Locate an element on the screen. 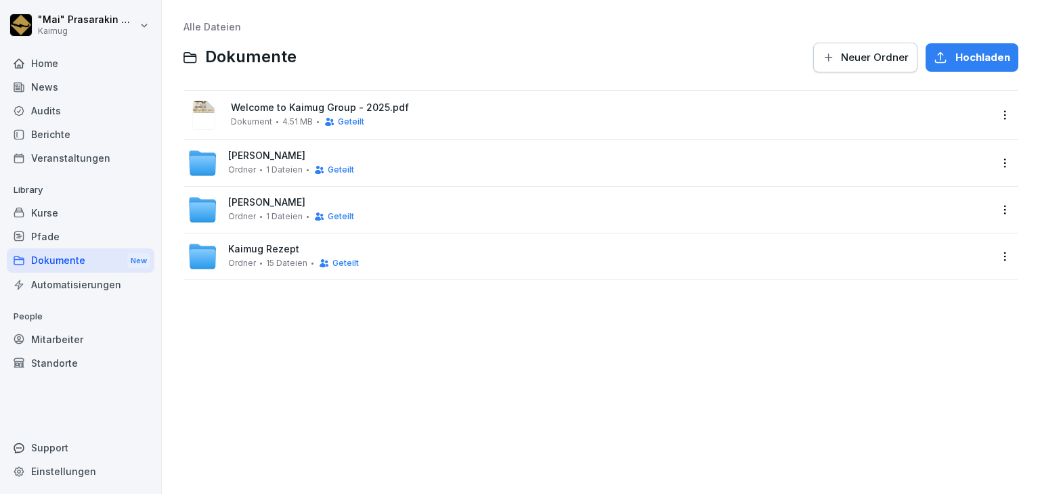  a: DokumenteNew is located at coordinates (81, 261).